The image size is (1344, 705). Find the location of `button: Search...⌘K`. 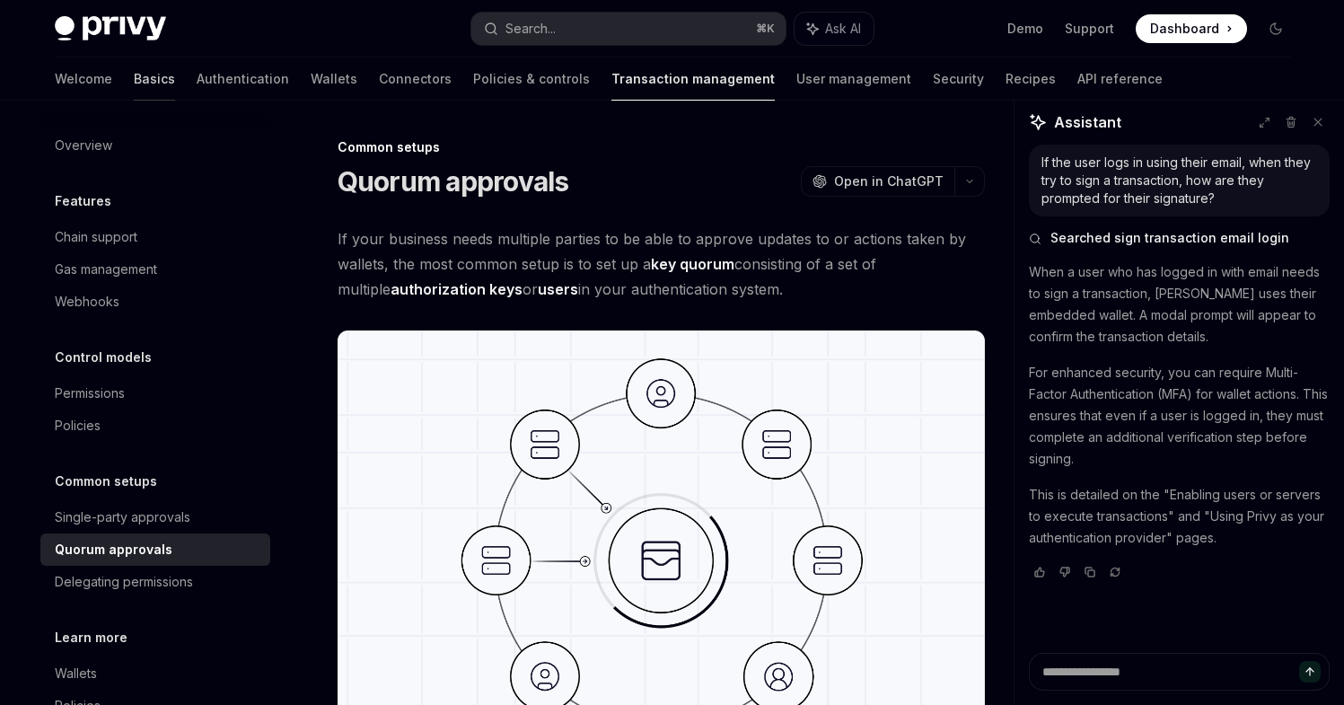

button: Search...⌘K is located at coordinates (628, 29).